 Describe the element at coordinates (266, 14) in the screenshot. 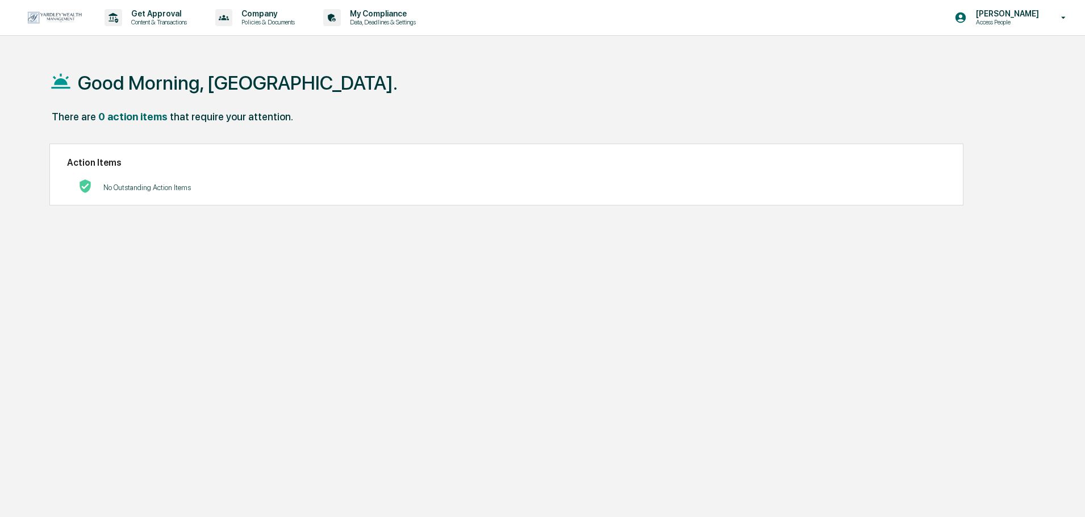

I see `p: Company` at that location.